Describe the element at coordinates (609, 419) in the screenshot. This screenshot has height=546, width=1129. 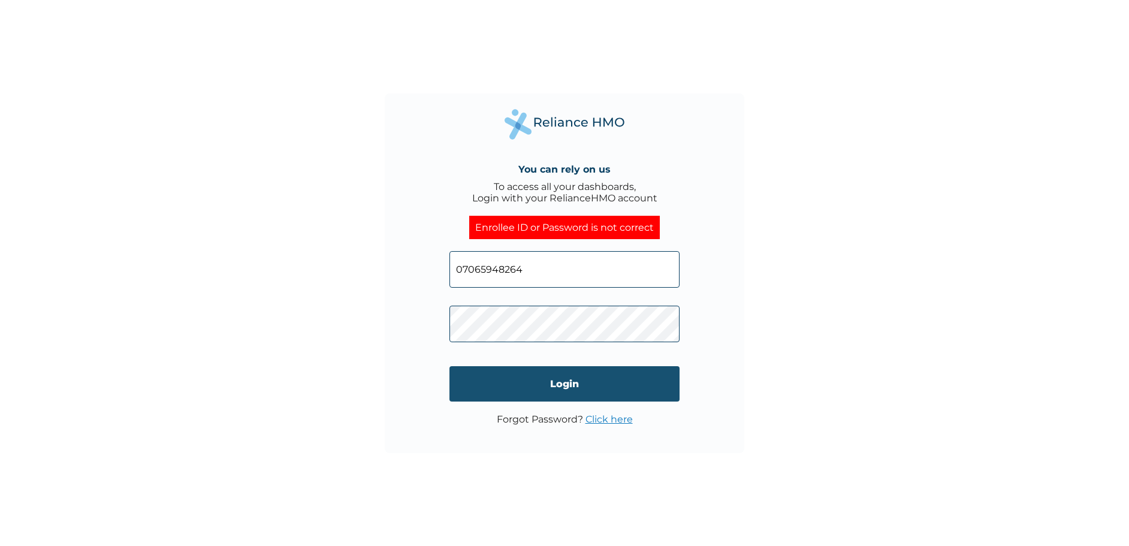
I see `a: Click here` at that location.